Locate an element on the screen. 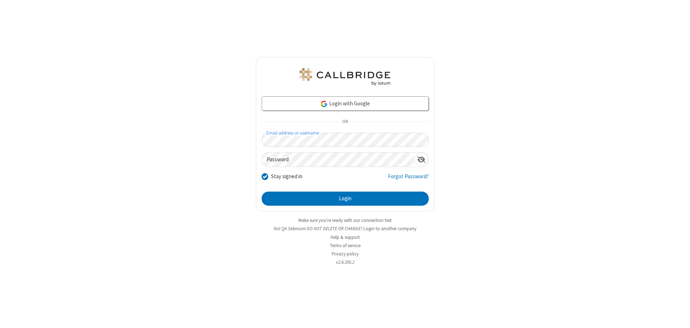 Image resolution: width=690 pixels, height=328 pixels. a: Terms of service is located at coordinates (345, 246).